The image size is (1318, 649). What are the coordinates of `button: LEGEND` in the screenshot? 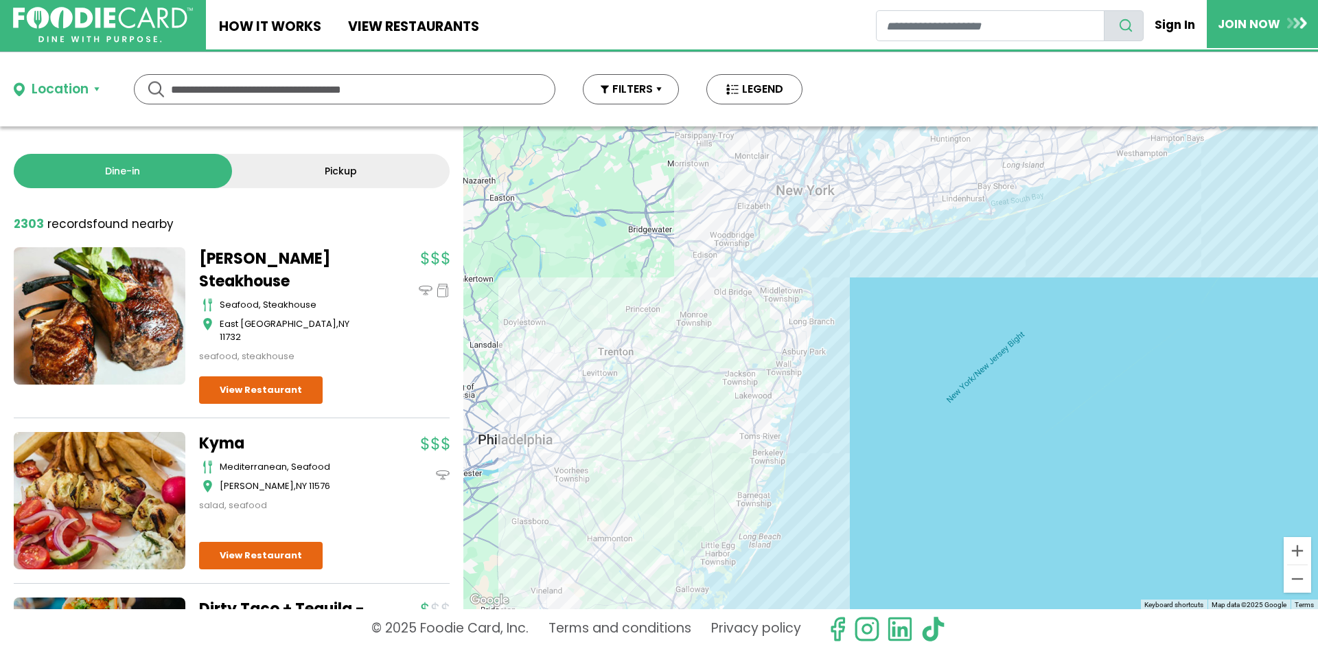 It's located at (754, 89).